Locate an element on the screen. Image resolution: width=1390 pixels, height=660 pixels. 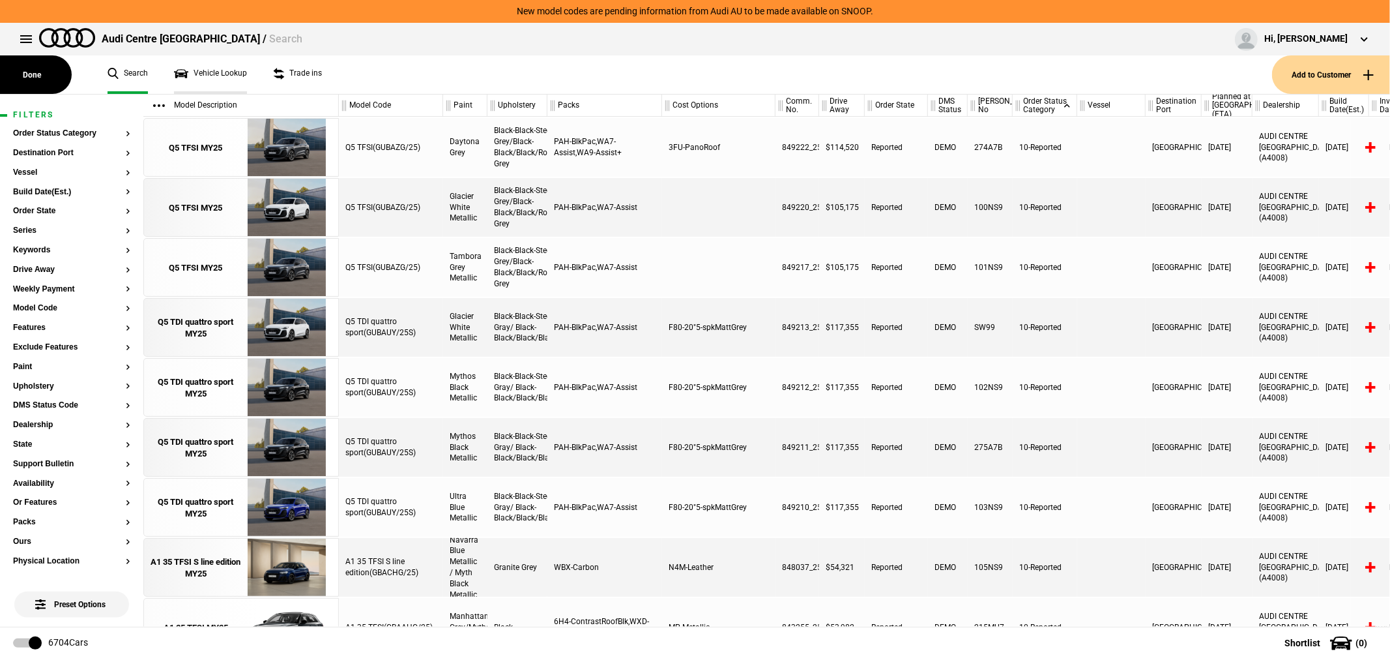
section: Physical Location is located at coordinates (72, 566).